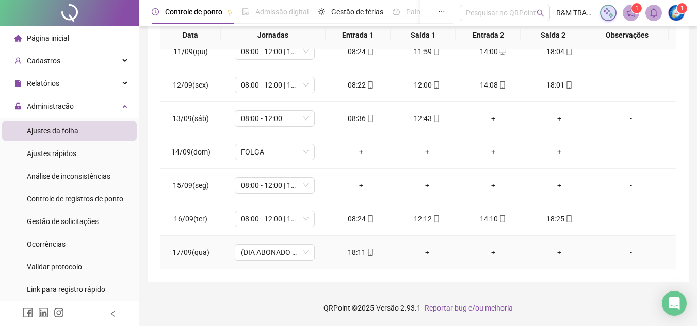 The image size is (697, 326). I want to click on span: Controle de ponto, so click(193, 12).